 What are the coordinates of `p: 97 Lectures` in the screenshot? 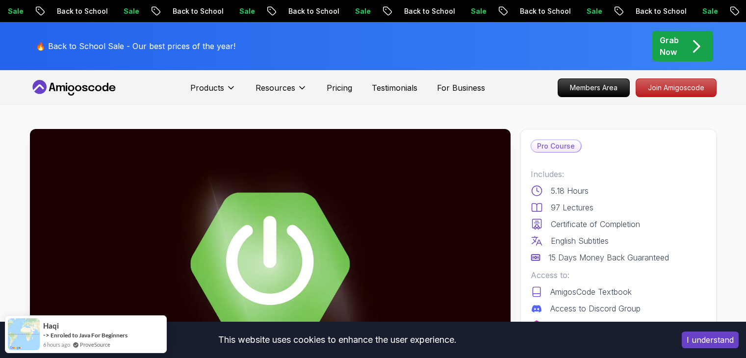 It's located at (572, 207).